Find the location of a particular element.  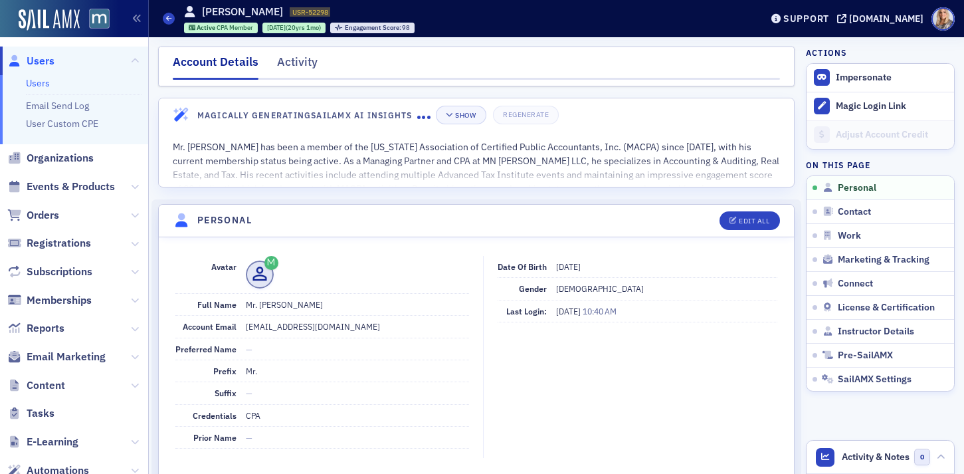

h4: Magically Generating SailAMX AI Insights is located at coordinates (307, 115).